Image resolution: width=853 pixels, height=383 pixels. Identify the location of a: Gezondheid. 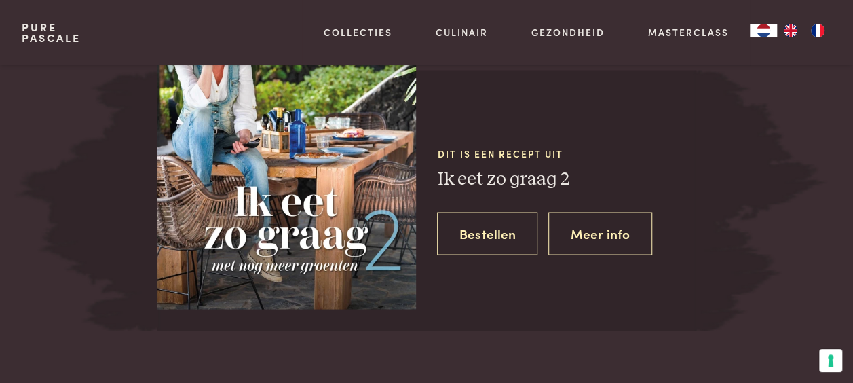
(568, 32).